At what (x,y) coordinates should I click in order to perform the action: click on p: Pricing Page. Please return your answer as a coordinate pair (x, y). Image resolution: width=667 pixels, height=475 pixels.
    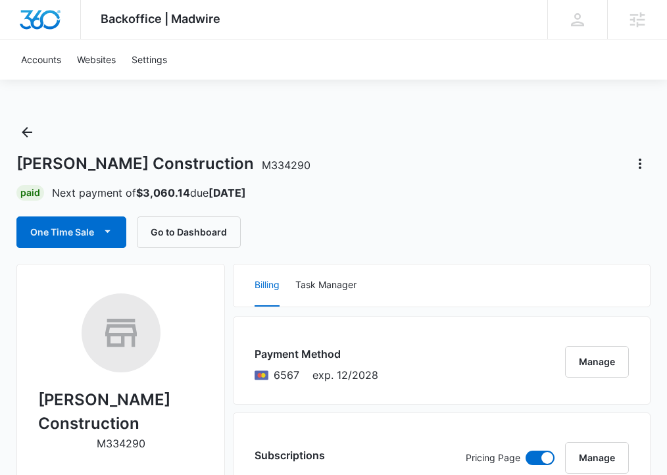
    Looking at the image, I should click on (493, 458).